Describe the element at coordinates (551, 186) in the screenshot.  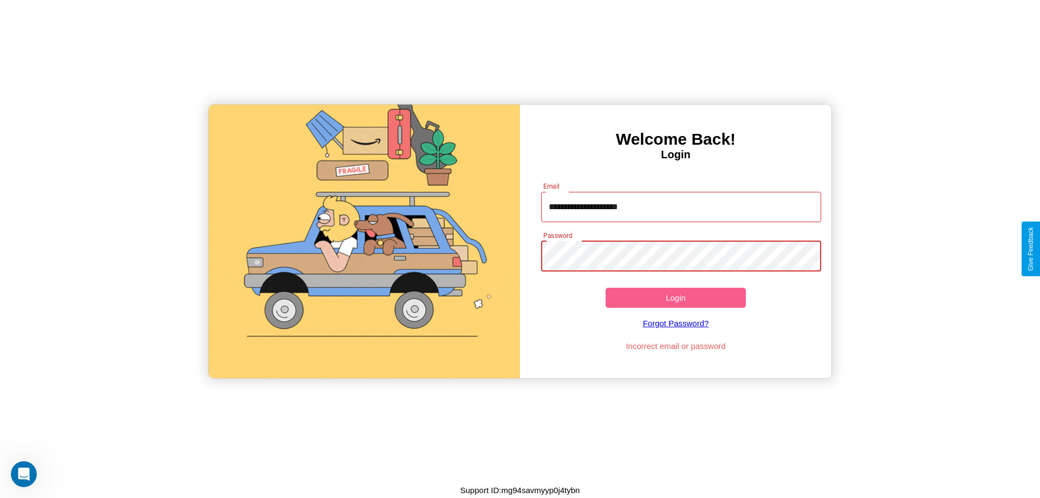
I see `label: Email` at that location.